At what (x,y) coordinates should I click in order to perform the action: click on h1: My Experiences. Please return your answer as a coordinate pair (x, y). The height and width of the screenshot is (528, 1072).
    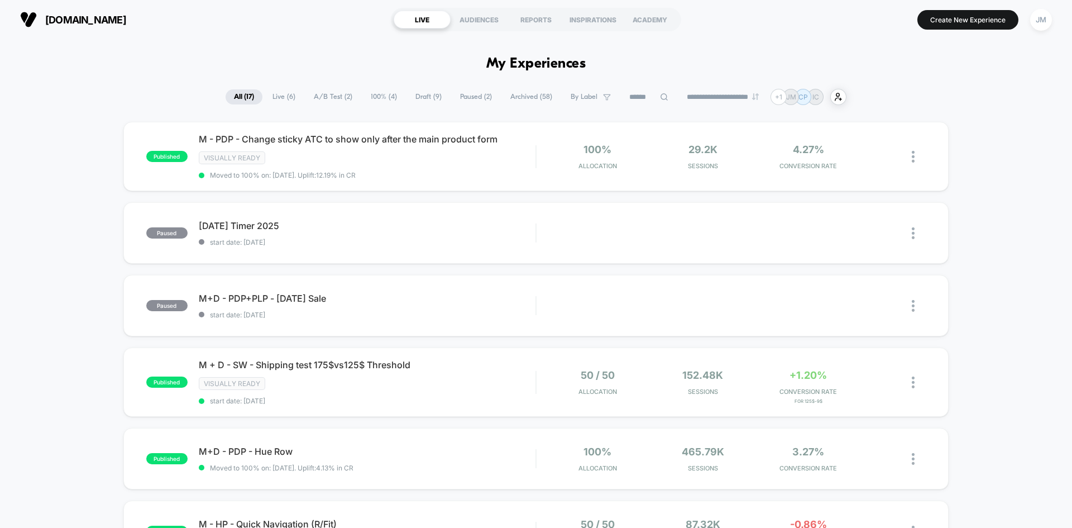
    Looking at the image, I should click on (536, 64).